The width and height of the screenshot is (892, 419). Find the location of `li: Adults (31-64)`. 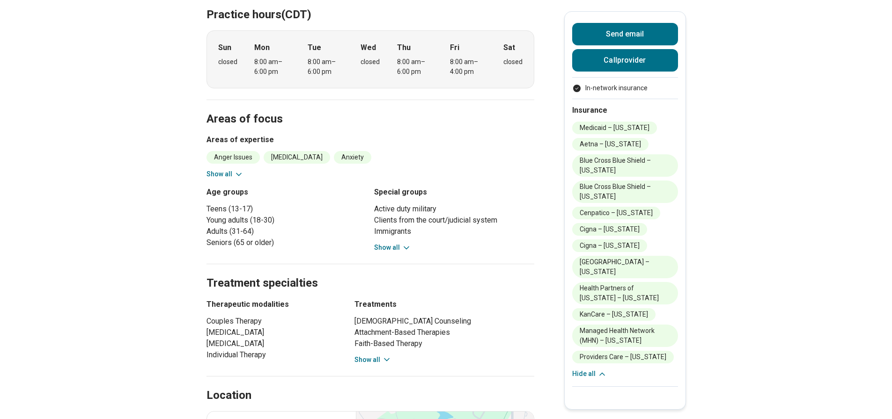

li: Adults (31-64) is located at coordinates (287, 232).